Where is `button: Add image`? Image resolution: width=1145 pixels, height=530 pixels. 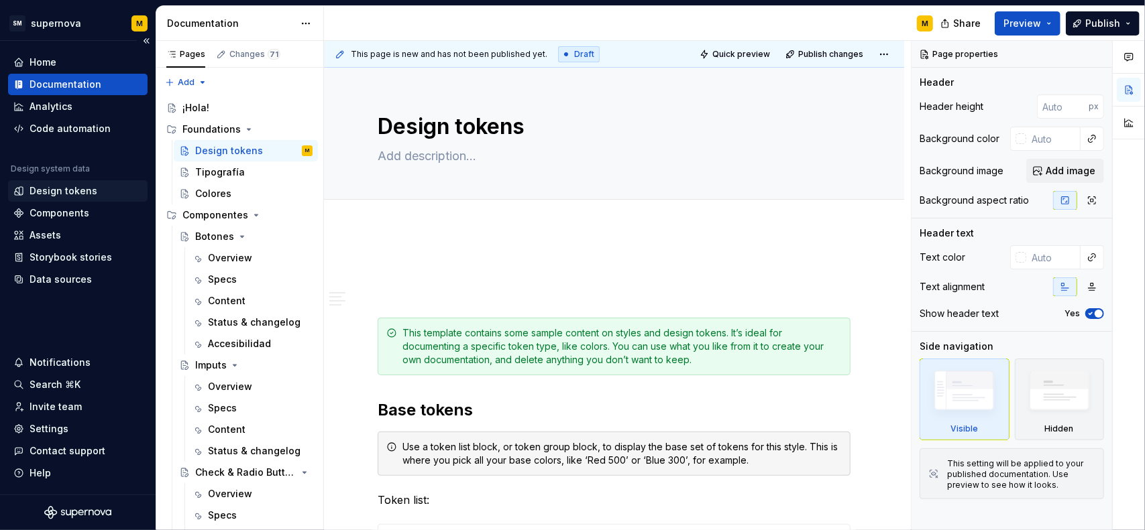 button: Add image is located at coordinates (1065, 171).